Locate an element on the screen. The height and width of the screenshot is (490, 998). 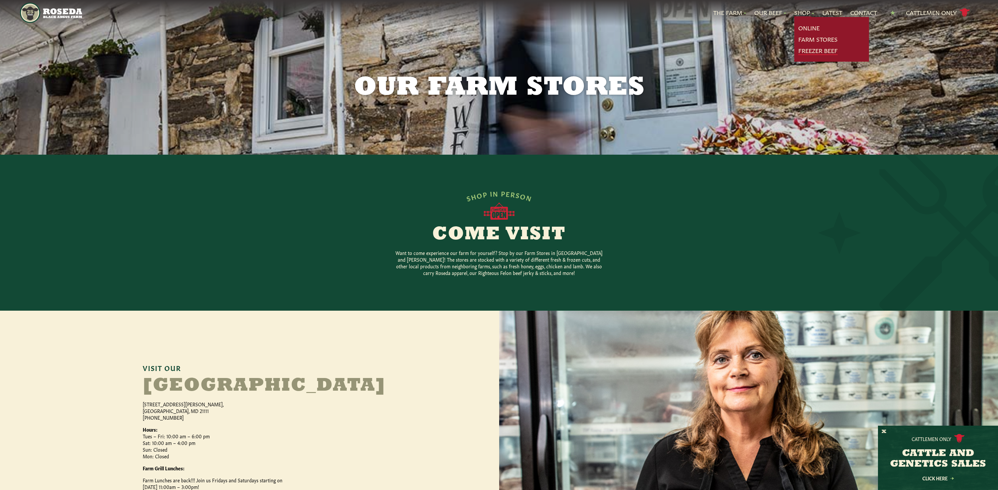
a: Our Beef is located at coordinates (770, 13).